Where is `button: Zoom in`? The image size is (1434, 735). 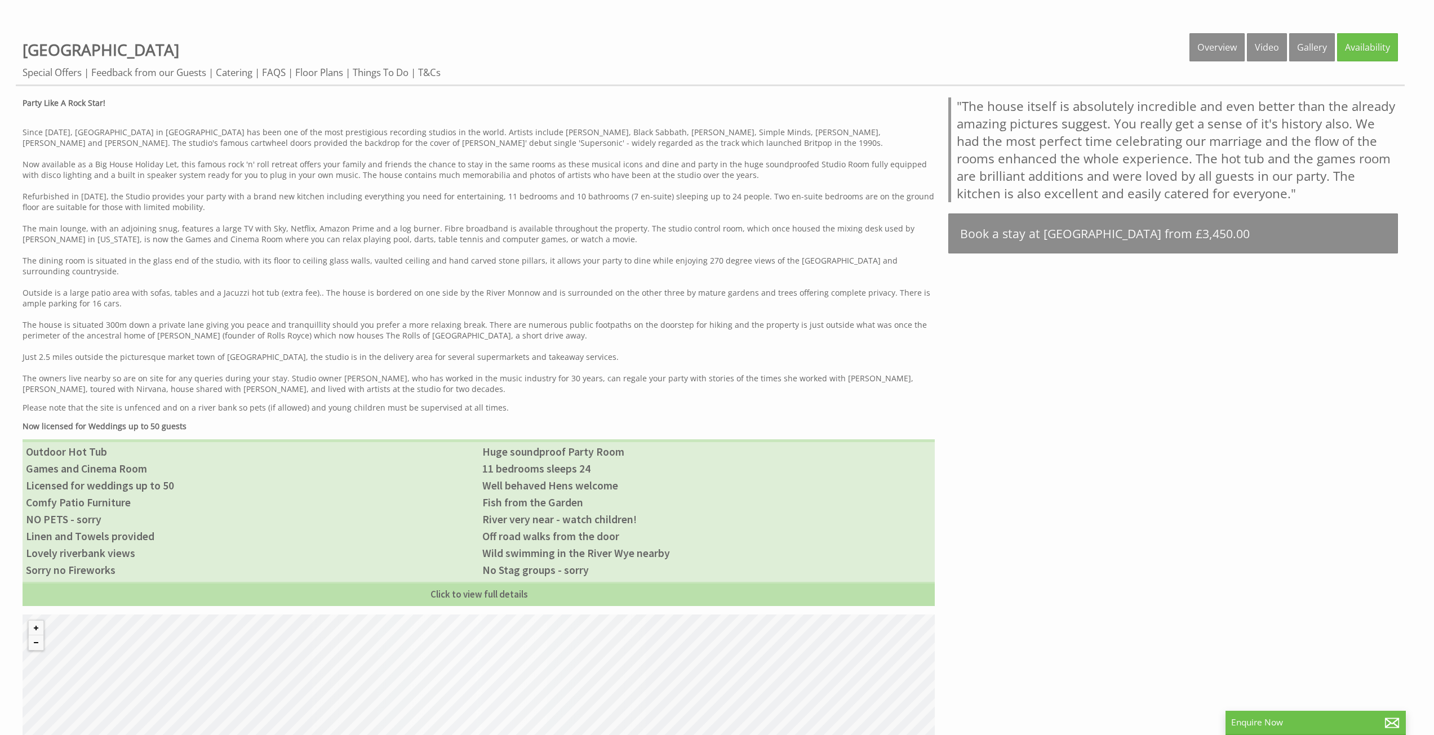 button: Zoom in is located at coordinates (36, 628).